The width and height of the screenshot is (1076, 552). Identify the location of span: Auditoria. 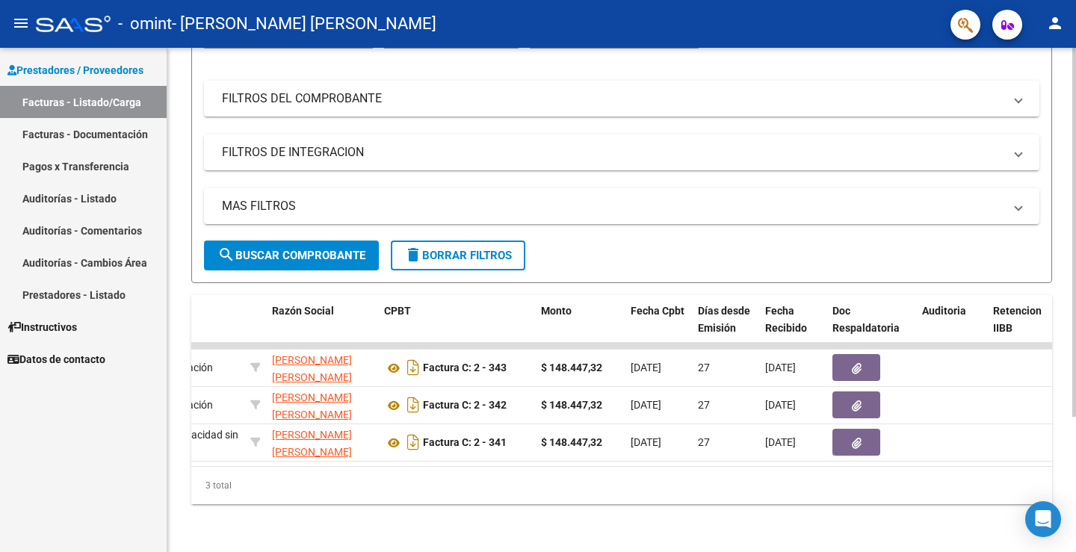
(944, 311).